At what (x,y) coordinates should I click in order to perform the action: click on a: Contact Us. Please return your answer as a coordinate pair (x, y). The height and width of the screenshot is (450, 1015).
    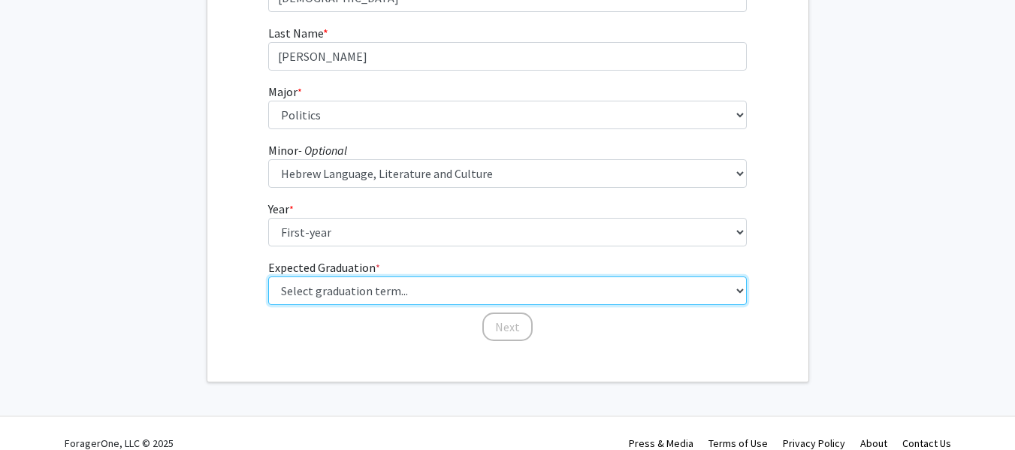
    Looking at the image, I should click on (926, 443).